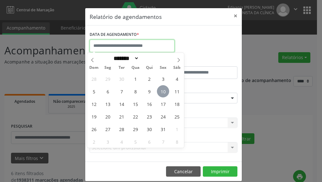 The width and height of the screenshot is (322, 182). I want to click on span: Novembro 4, 2025, so click(122, 142).